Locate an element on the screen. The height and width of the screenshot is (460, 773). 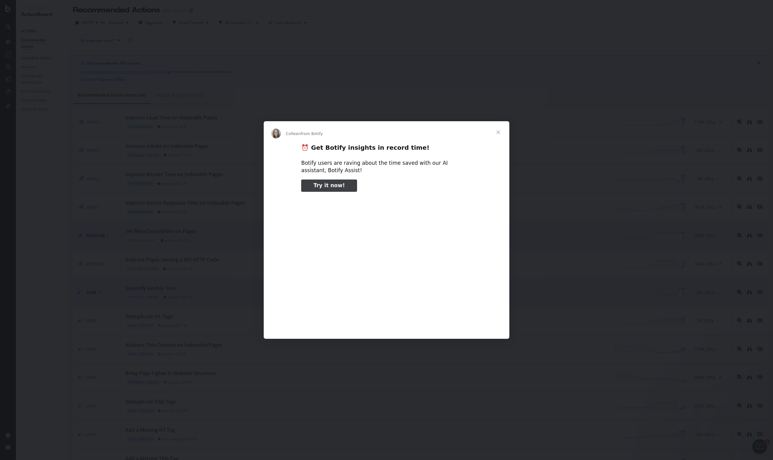
div: Botify users are raving about the time saved with our AI assistant, Botify Assist! is located at coordinates (386, 167).